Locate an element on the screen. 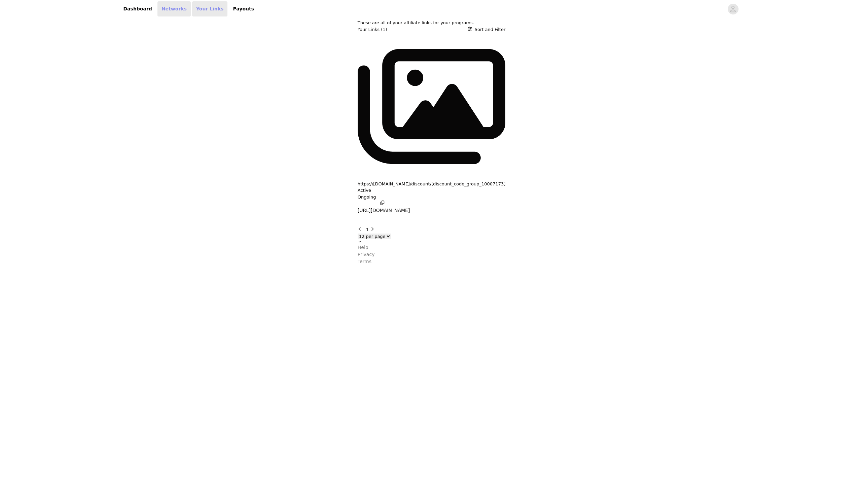  p: Privacy is located at coordinates (366, 254).